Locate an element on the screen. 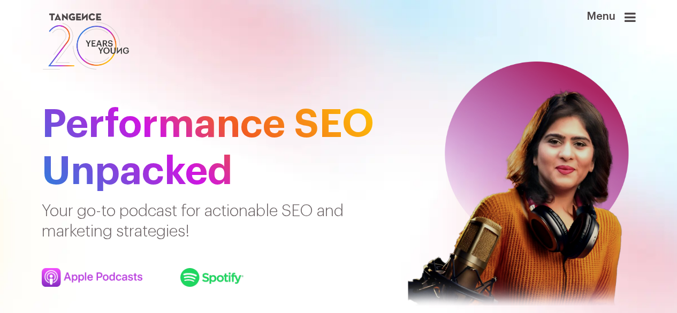 This screenshot has width=677, height=313. p: Your go-to podcast for actionable SEO and marketing strategies! is located at coordinates (211, 221).